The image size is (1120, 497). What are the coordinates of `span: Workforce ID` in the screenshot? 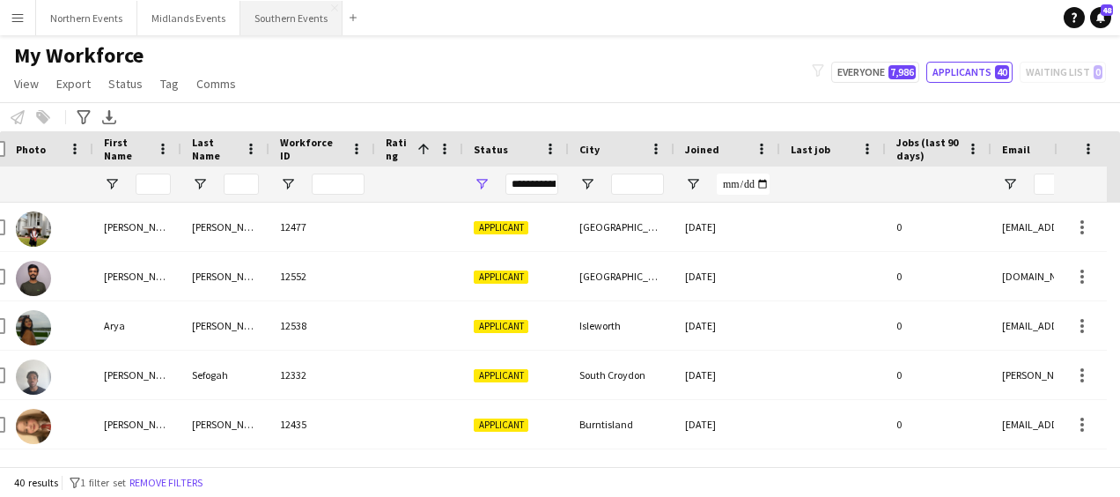 It's located at (312, 149).